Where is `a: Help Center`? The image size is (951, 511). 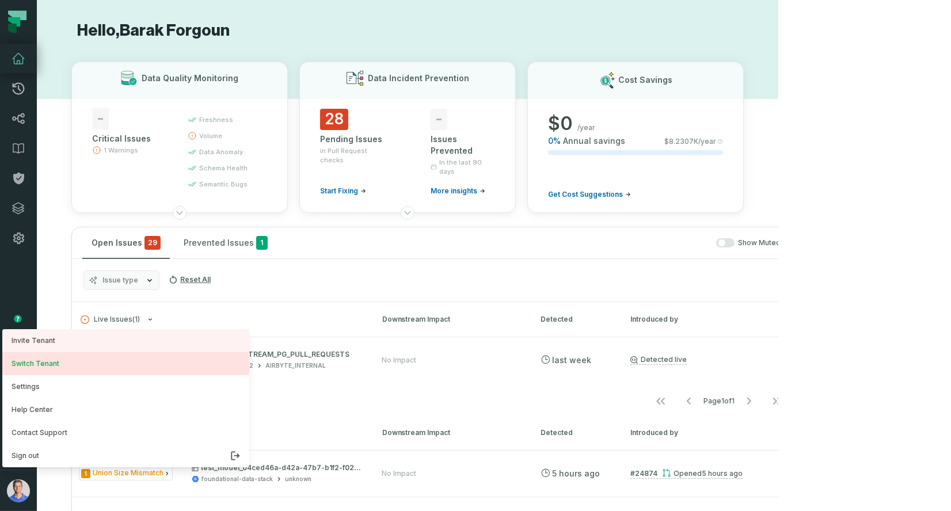 a: Help Center is located at coordinates (125, 410).